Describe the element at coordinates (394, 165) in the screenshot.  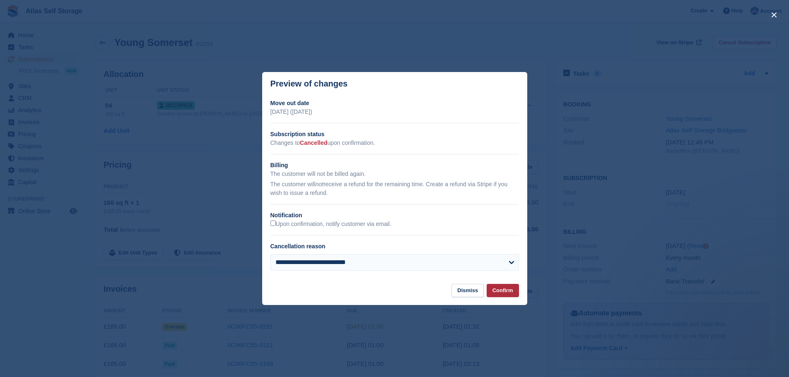
I see `h2: Billing` at that location.